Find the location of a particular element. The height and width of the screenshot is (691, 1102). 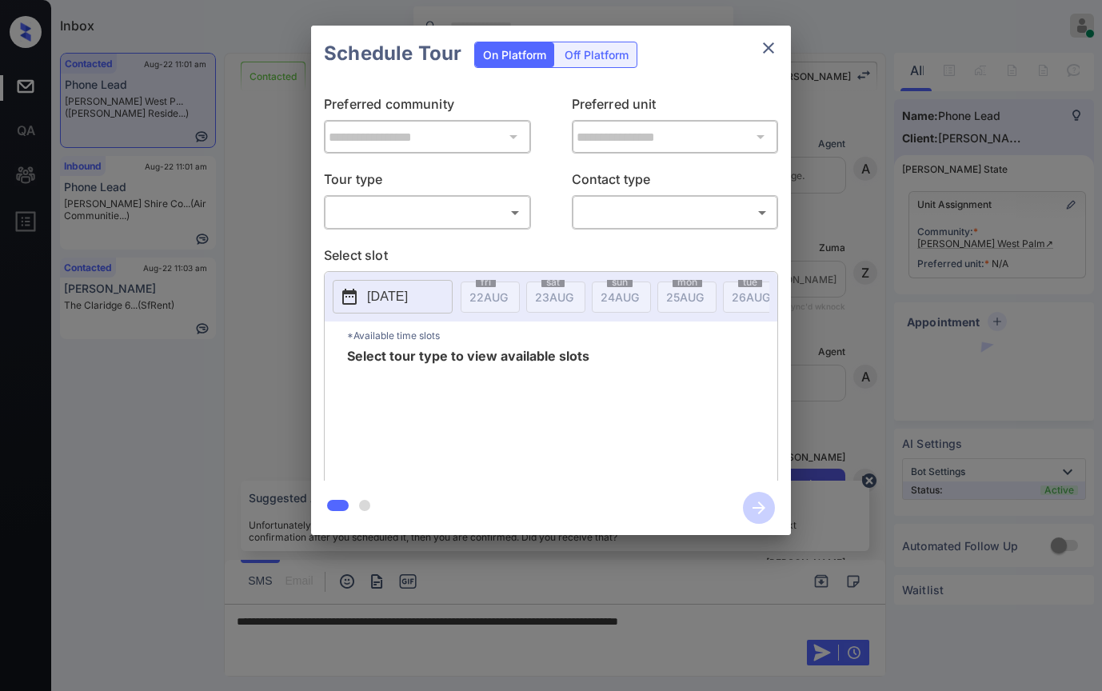

p: Tour type is located at coordinates (427, 182).